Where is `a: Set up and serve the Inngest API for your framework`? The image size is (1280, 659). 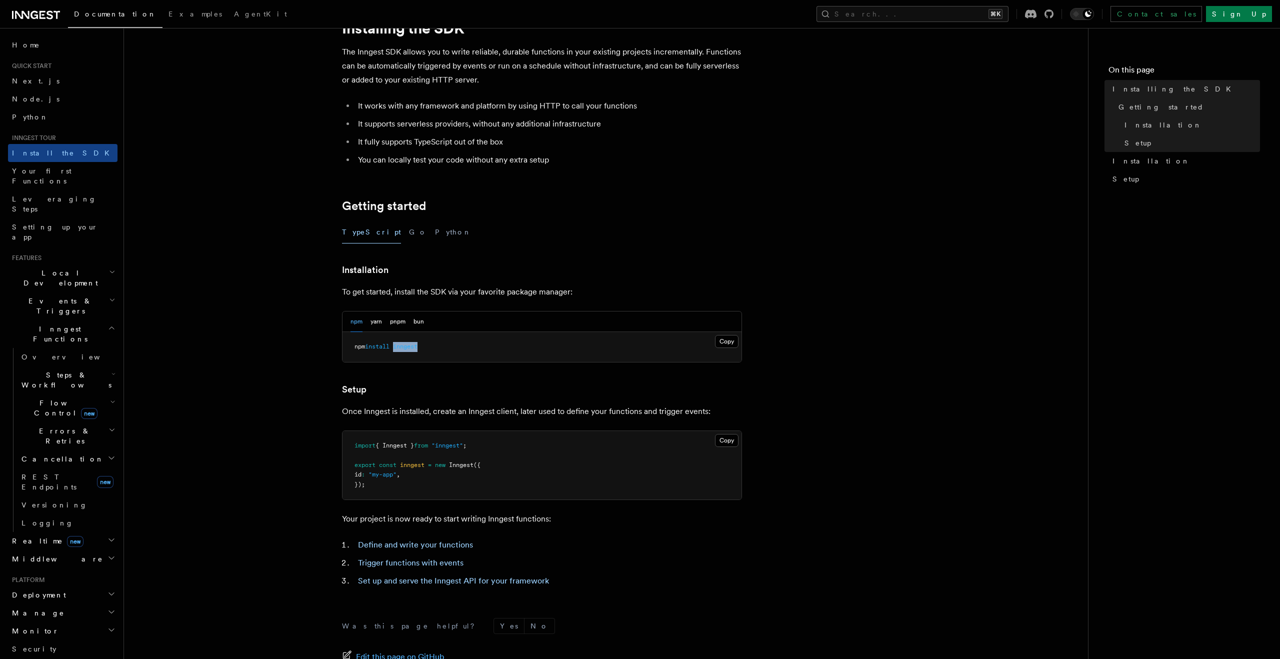
a: Set up and serve the Inngest API for your framework is located at coordinates (453, 580).